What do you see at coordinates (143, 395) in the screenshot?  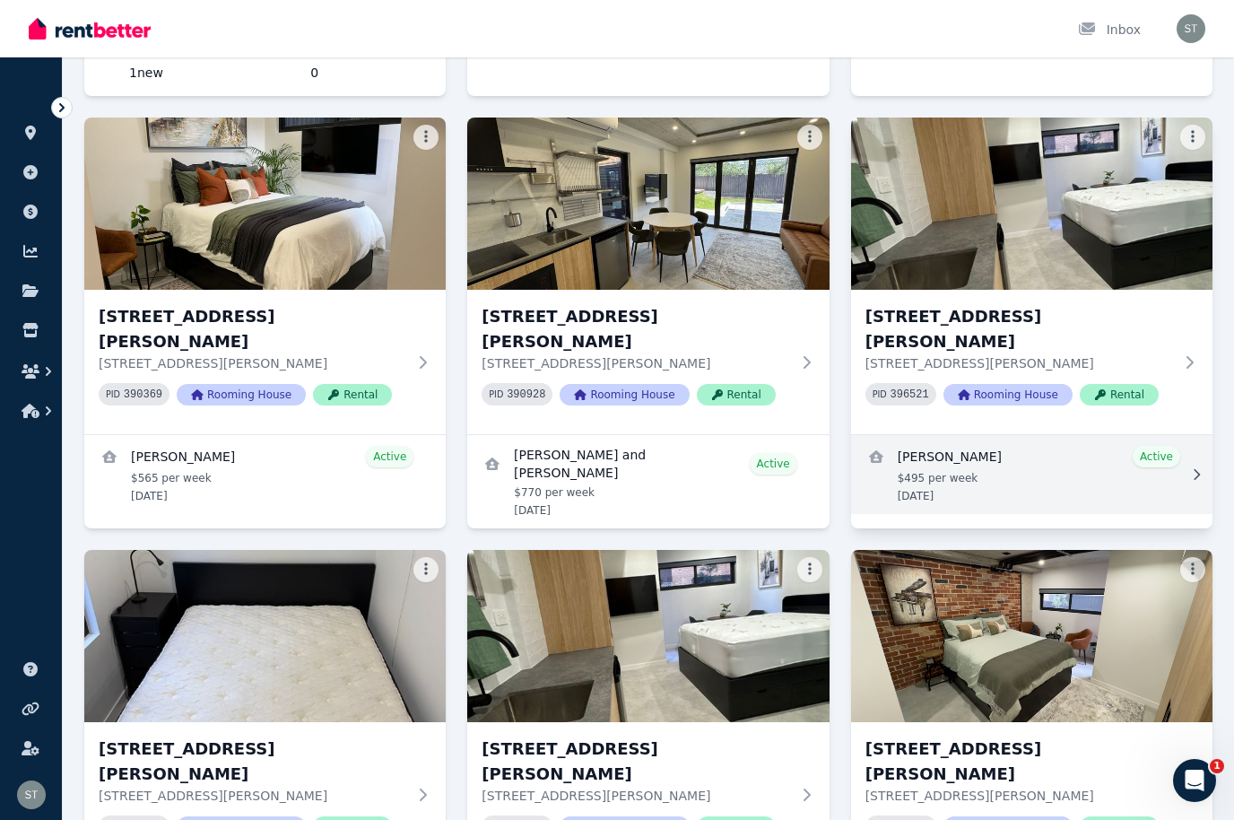 I see `code: 390369` at bounding box center [143, 395].